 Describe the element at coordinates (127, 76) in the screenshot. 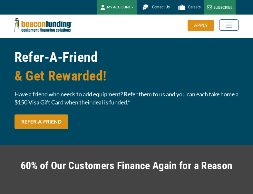

I see `span: & Get Rewarded!` at that location.